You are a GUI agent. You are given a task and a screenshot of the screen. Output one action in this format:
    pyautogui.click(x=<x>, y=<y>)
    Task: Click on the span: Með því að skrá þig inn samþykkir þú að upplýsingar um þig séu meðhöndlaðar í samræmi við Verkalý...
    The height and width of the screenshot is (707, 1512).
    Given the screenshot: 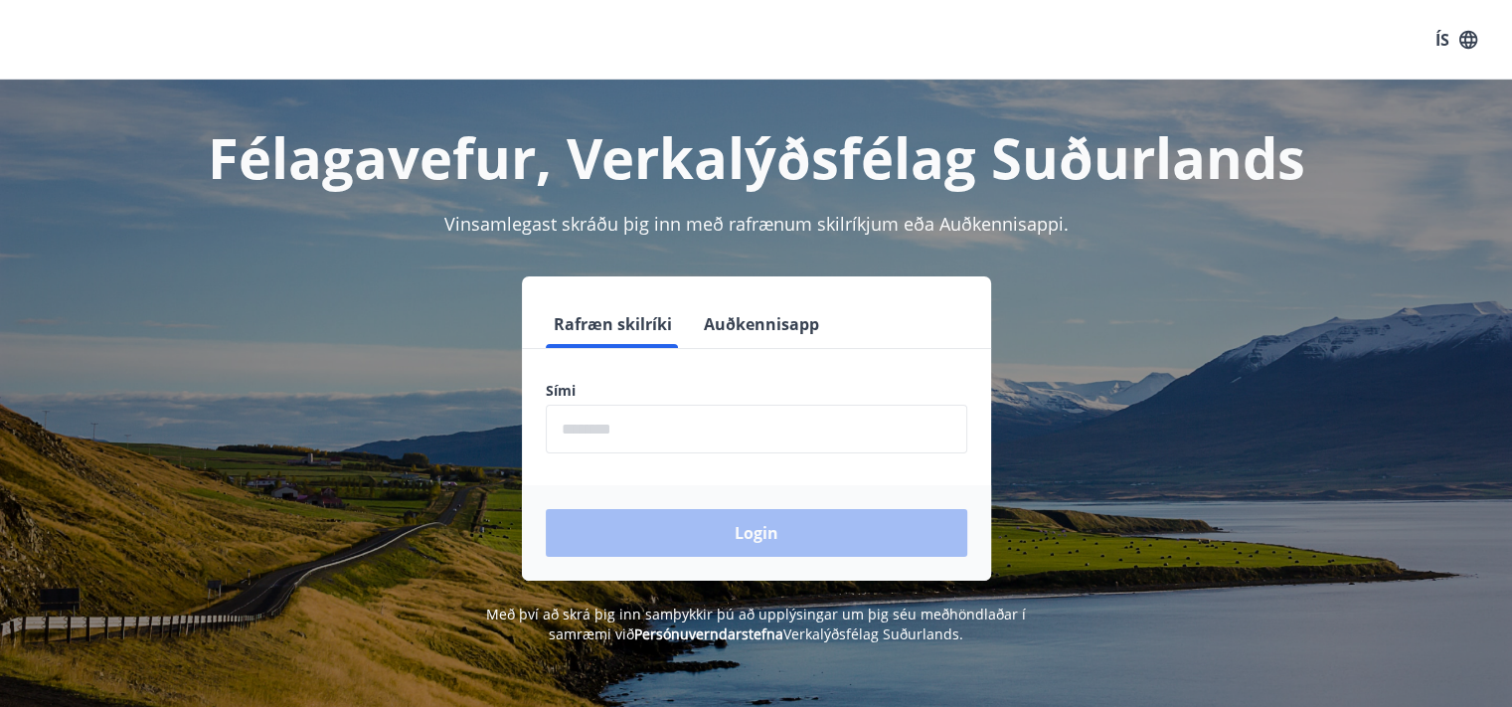 What is the action you would take?
    pyautogui.click(x=756, y=623)
    